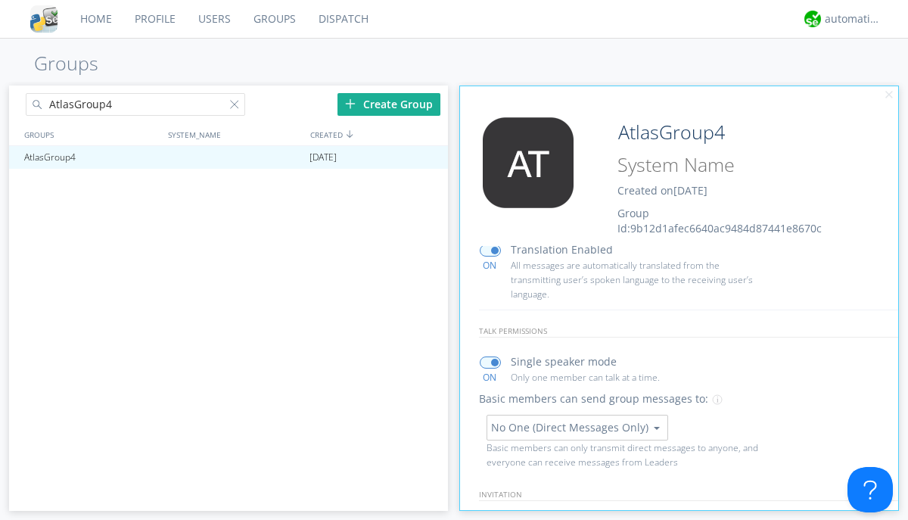  What do you see at coordinates (632, 280) in the screenshot?
I see `p: All messages are automatically translated from the transmitting user’s spoken language to the rec...` at bounding box center [632, 280].